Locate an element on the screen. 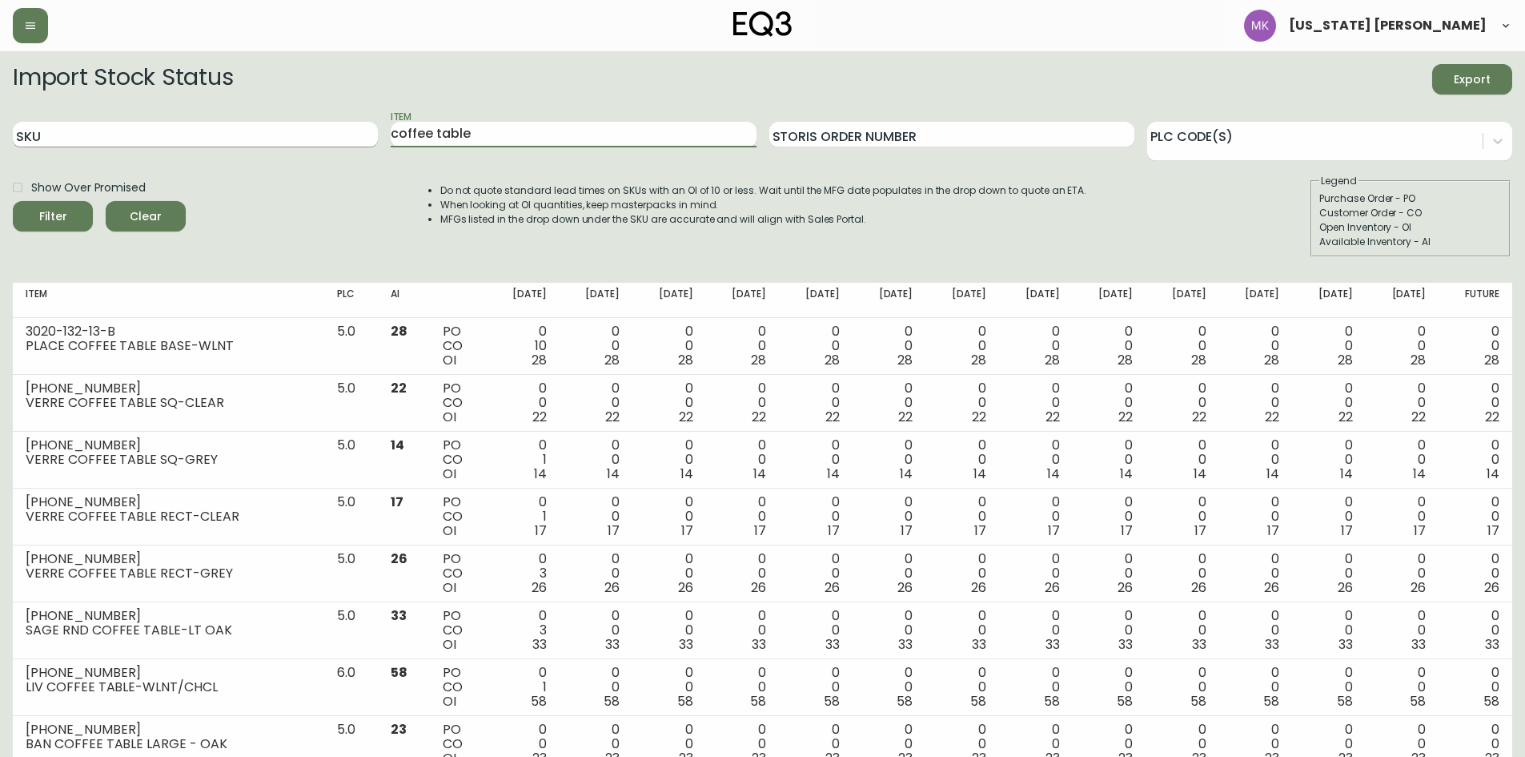  div: SAGE RND COFFEE TABLE-LT OAK is located at coordinates (168, 630).